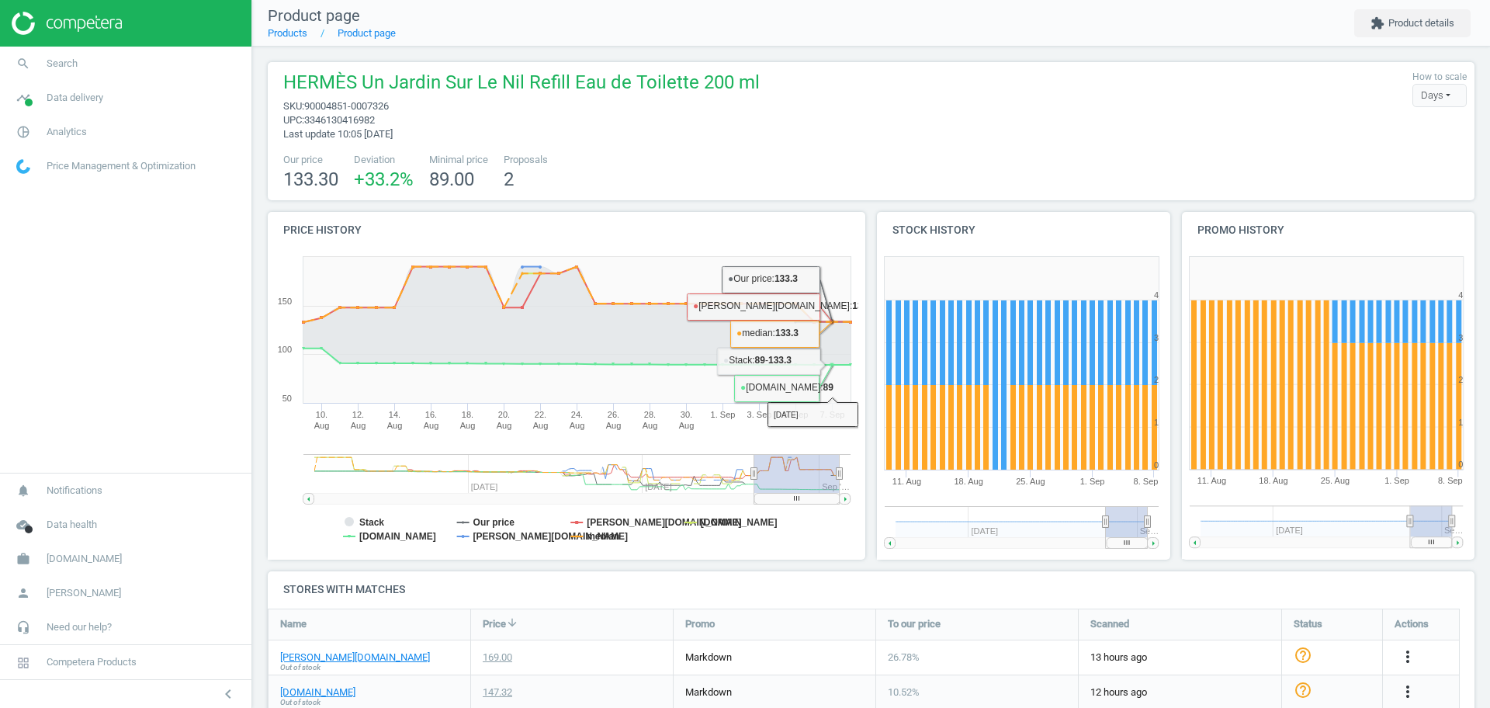 Image resolution: width=1490 pixels, height=708 pixels. Describe the element at coordinates (67, 132) in the screenshot. I see `span: Analytics` at that location.